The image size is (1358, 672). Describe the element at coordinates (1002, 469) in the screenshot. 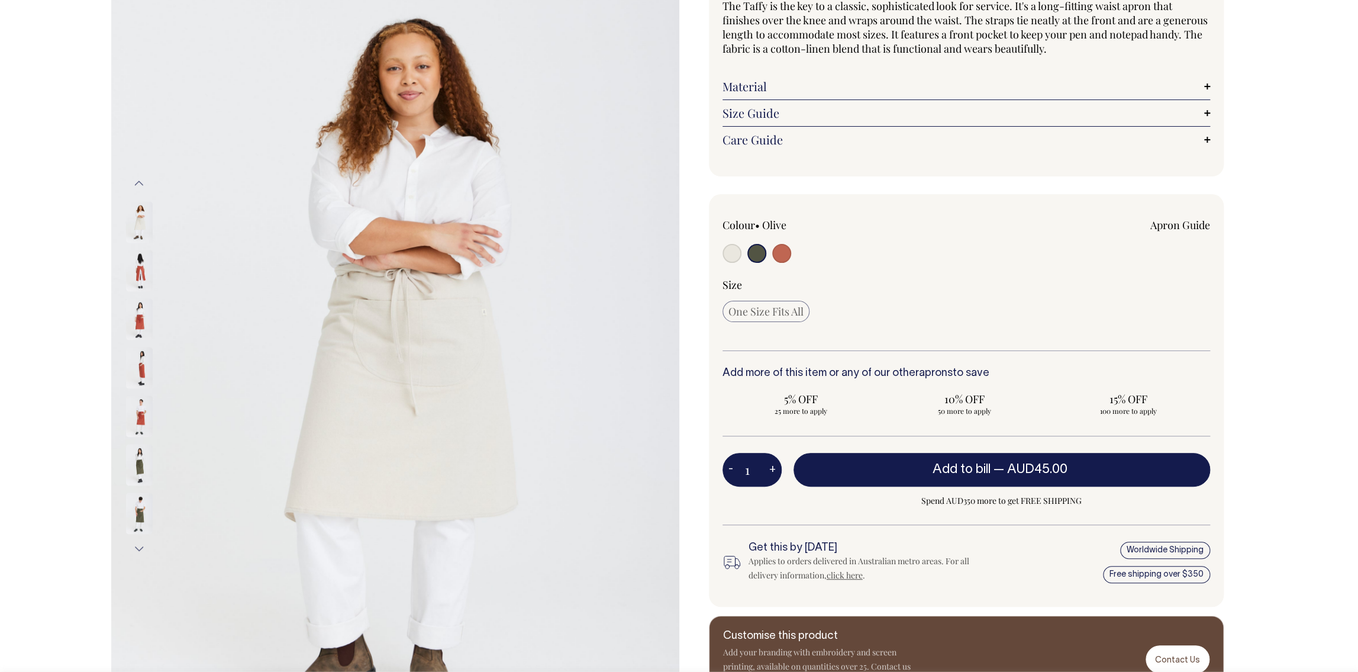

I see `button: Add to bill —AUD45.00` at that location.